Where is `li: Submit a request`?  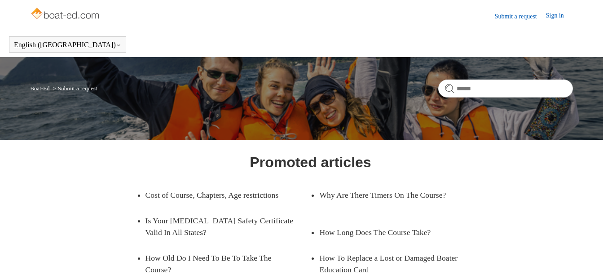 li: Submit a request is located at coordinates (74, 88).